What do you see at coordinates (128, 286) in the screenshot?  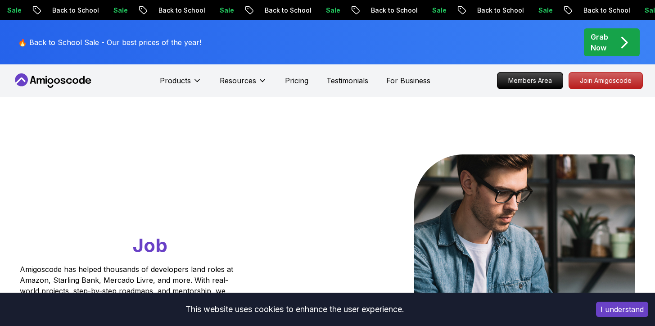 I see `p: Amigoscode has helped thousands of developers land roles at Amazon, Starling Bank, Mercado Livre,...` at bounding box center [128, 286].